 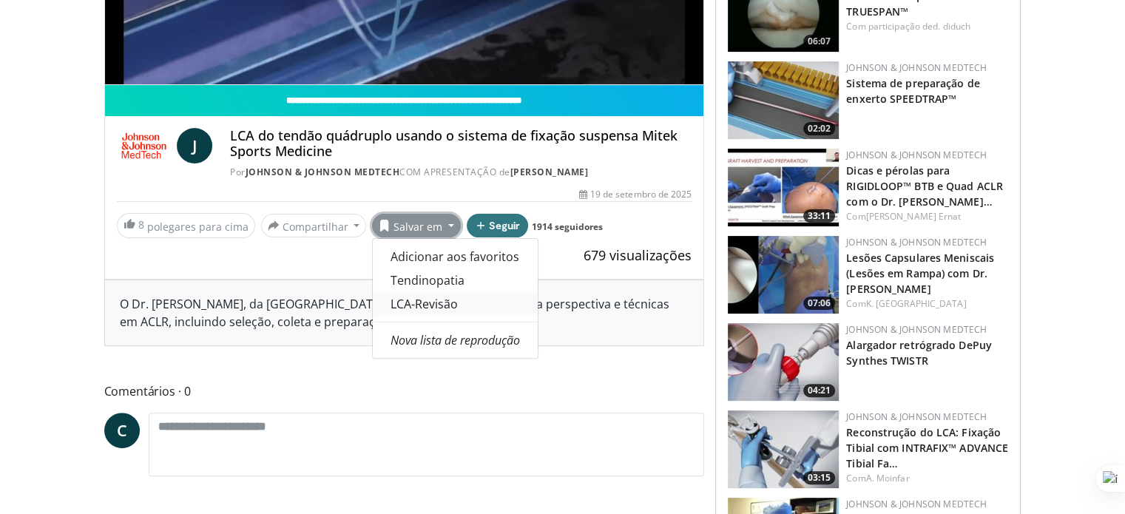 What do you see at coordinates (567, 226) in the screenshot?
I see `font: 1914 seguidores` at bounding box center [567, 226].